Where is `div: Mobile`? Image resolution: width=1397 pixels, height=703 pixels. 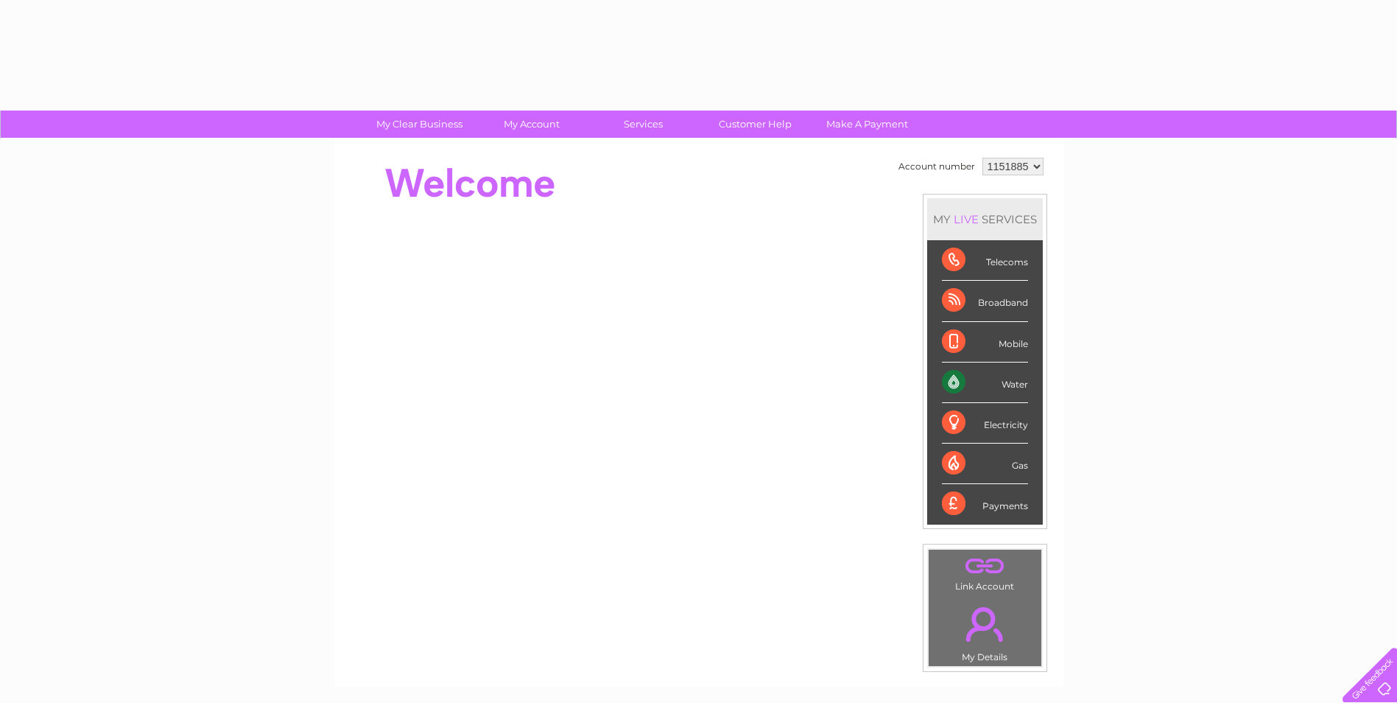
div: Mobile is located at coordinates (985, 342).